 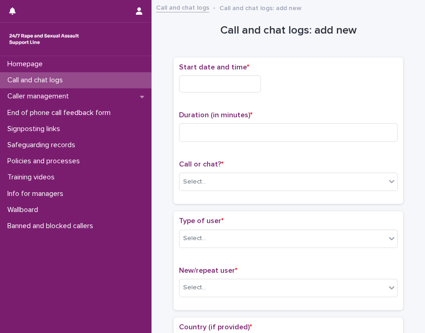 What do you see at coordinates (35, 129) in the screenshot?
I see `p: Signposting links` at bounding box center [35, 129].